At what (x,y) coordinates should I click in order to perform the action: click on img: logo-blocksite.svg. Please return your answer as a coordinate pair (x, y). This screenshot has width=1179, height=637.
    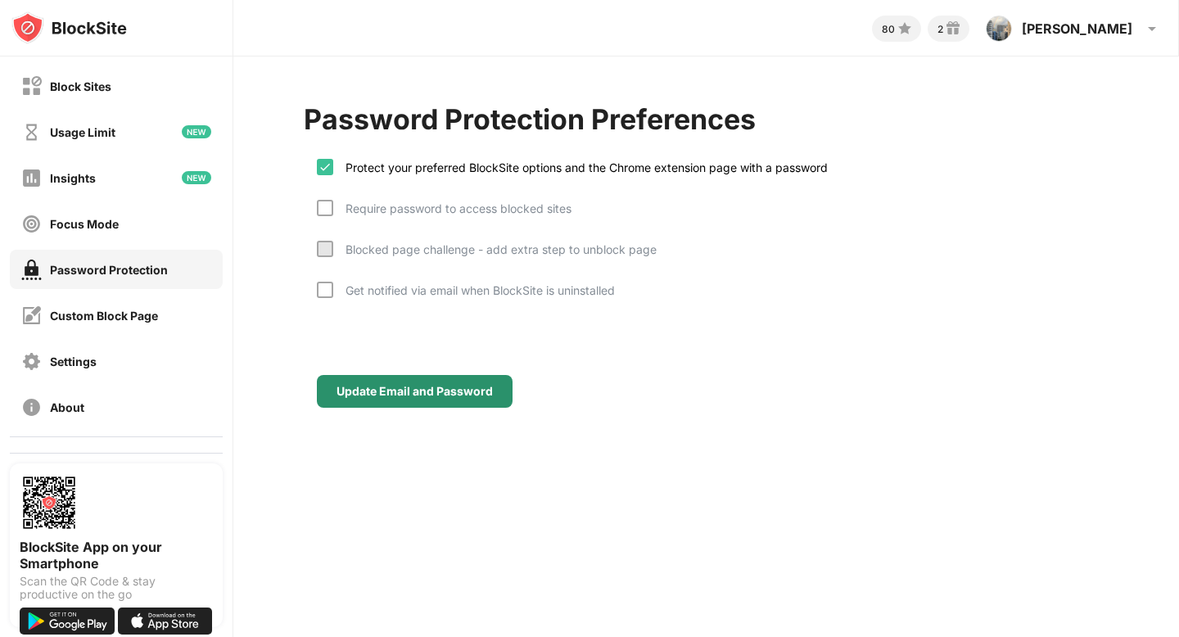
    Looking at the image, I should click on (69, 28).